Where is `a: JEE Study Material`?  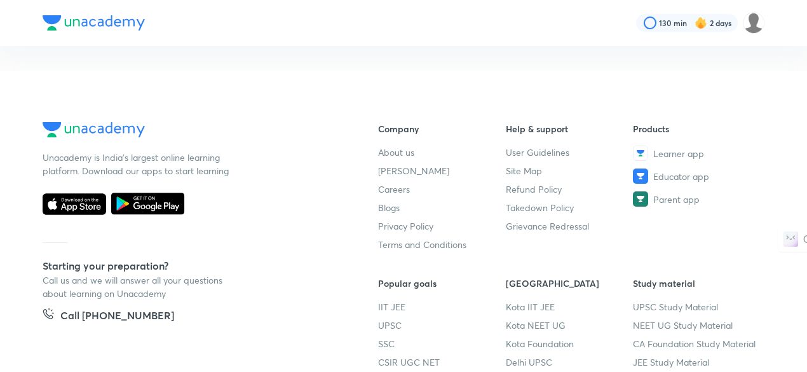
a: JEE Study Material is located at coordinates (696, 361).